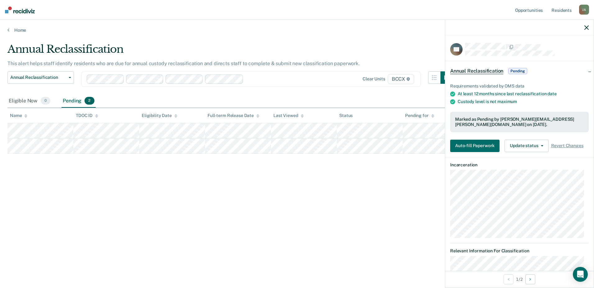 The width and height of the screenshot is (594, 288). I want to click on button: Update status, so click(526, 146).